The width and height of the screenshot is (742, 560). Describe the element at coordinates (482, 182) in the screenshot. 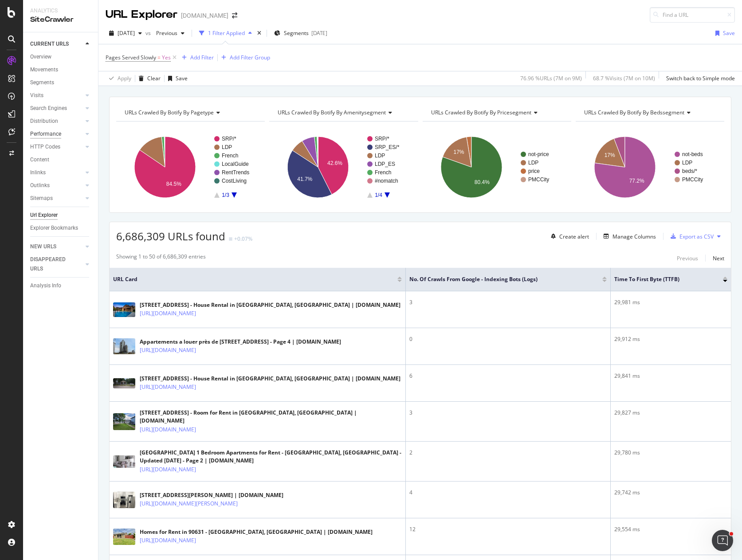

I see `text: 80.4%` at that location.